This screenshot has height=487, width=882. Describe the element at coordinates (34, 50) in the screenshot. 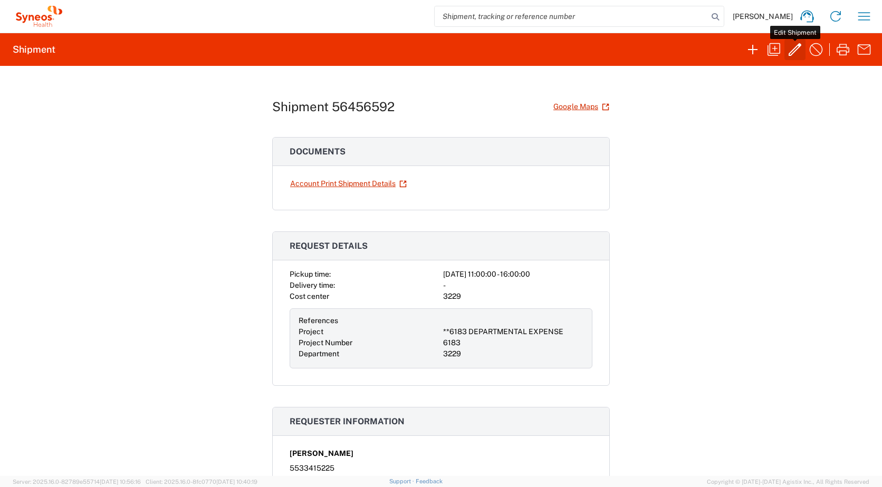

I see `h2: Shipment` at that location.